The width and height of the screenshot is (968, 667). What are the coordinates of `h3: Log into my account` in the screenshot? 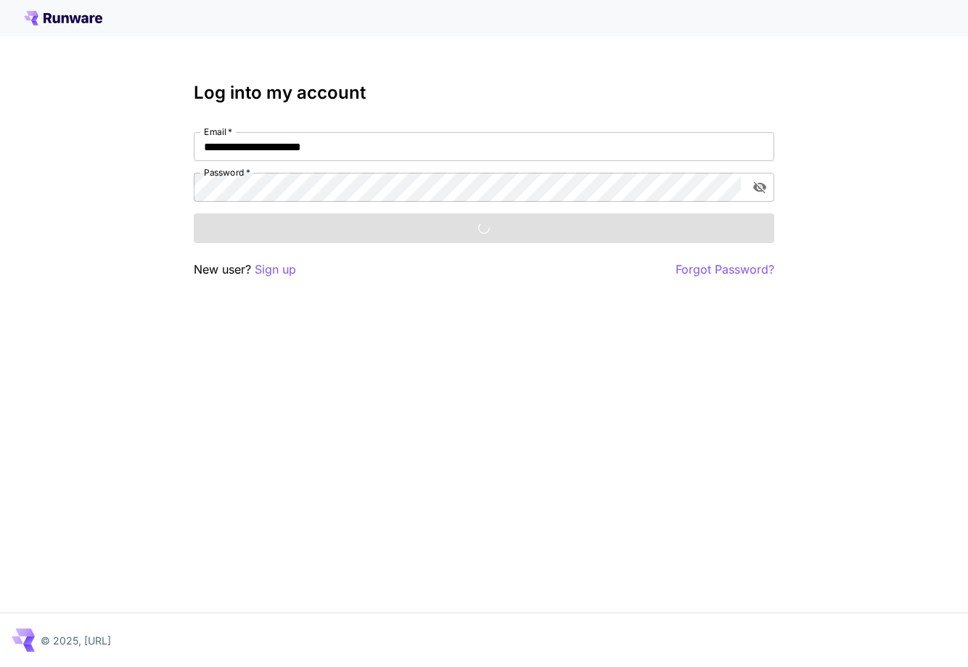 It's located at (484, 93).